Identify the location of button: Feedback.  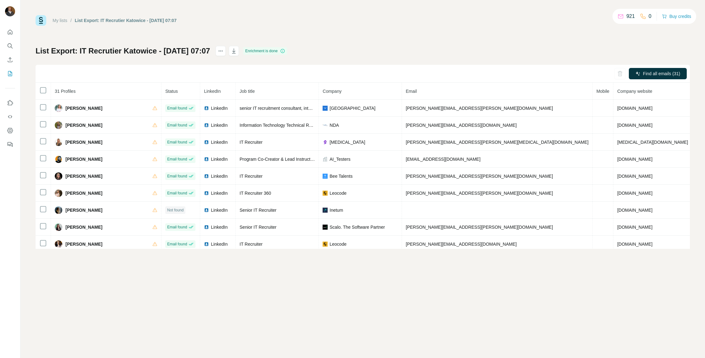
(10, 145).